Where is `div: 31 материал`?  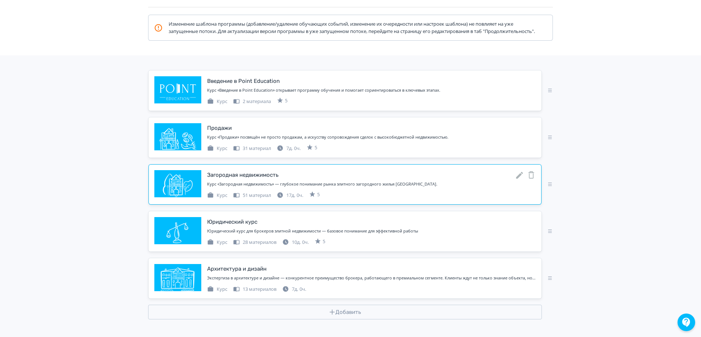
div: 31 материал is located at coordinates (252, 149).